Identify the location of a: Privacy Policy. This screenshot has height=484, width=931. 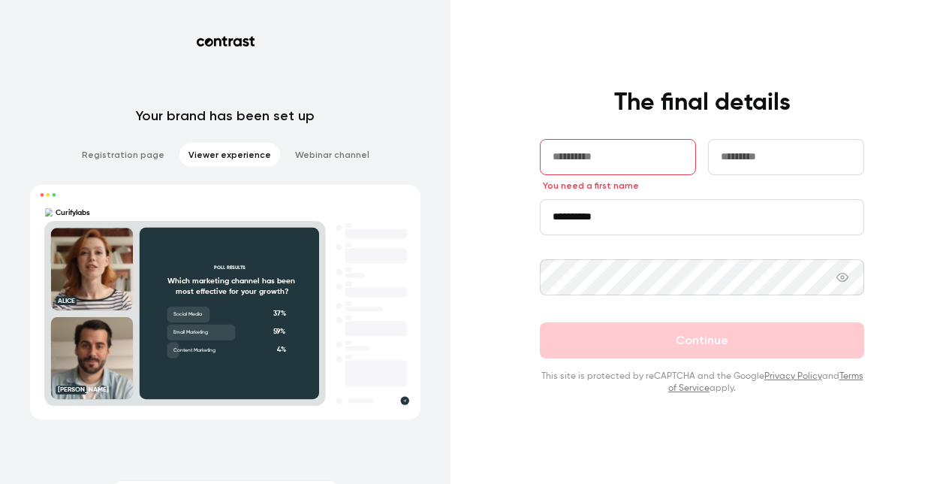
(793, 376).